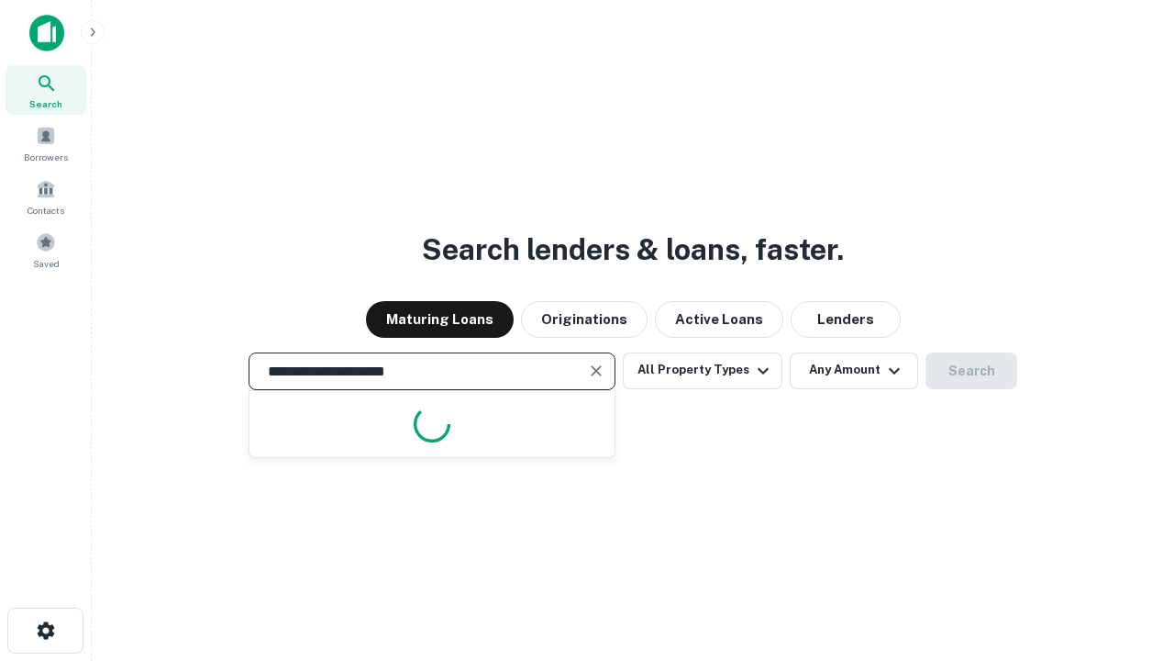  What do you see at coordinates (846, 319) in the screenshot?
I see `button: Lenders` at bounding box center [846, 319].